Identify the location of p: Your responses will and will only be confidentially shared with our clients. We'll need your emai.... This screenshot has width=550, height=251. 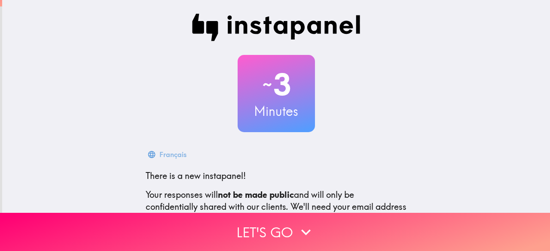
(276, 207).